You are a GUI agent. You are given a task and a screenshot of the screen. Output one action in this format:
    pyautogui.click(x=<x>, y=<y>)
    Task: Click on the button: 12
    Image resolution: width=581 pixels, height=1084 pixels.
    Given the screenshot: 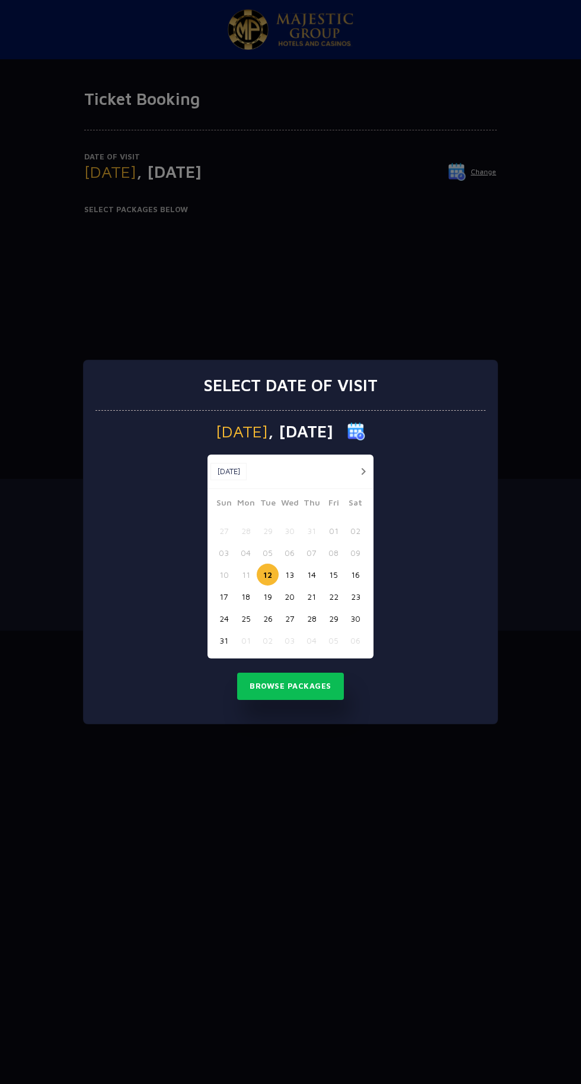 What is the action you would take?
    pyautogui.click(x=267, y=574)
    